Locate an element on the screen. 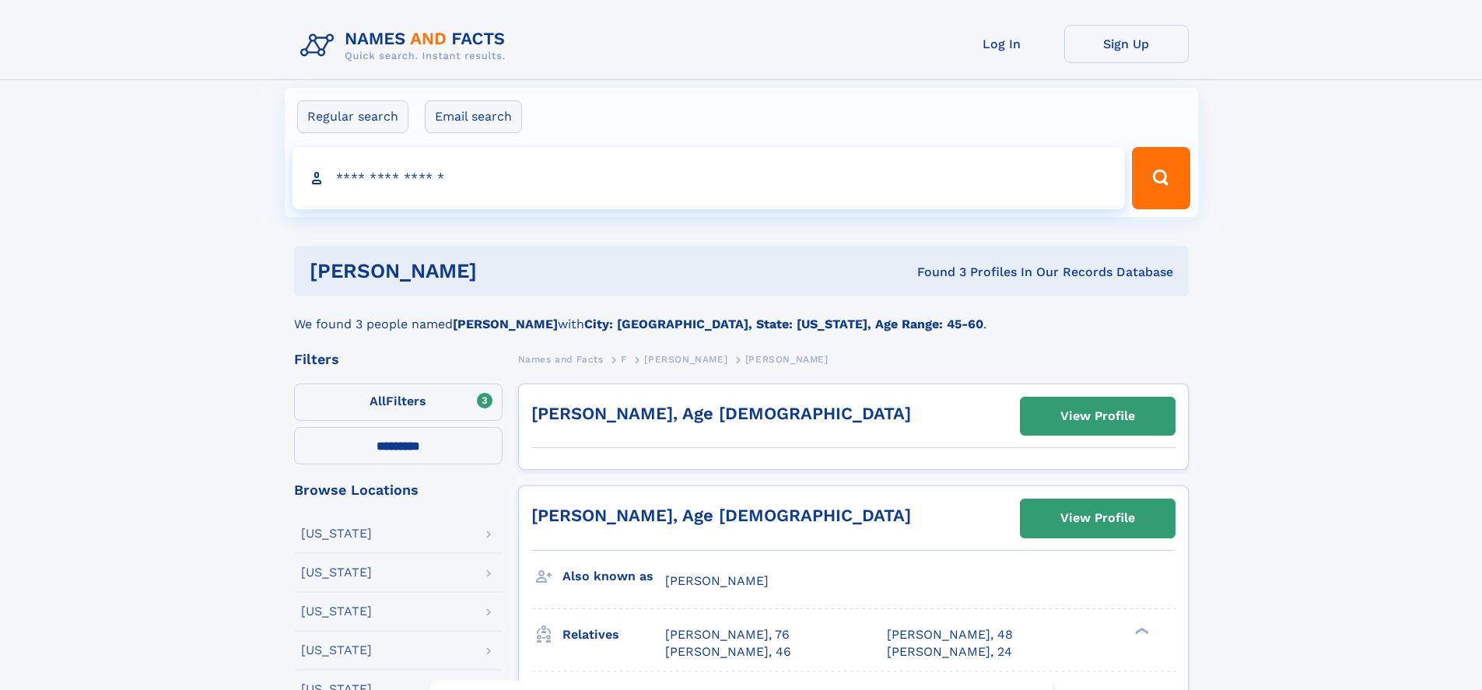 The width and height of the screenshot is (1482, 690). label: Email search is located at coordinates (473, 117).